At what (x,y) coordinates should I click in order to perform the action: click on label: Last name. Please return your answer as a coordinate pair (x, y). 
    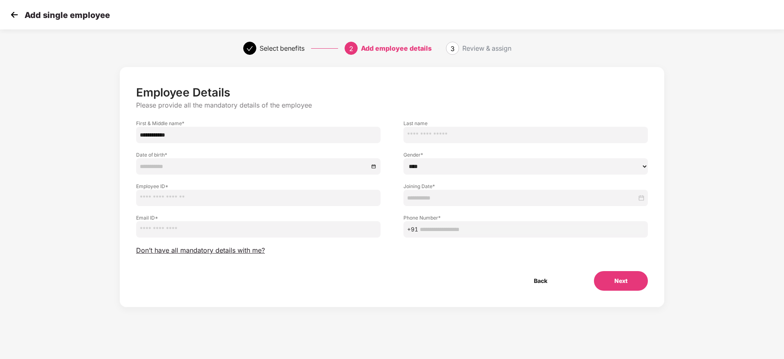
    Looking at the image, I should click on (525, 123).